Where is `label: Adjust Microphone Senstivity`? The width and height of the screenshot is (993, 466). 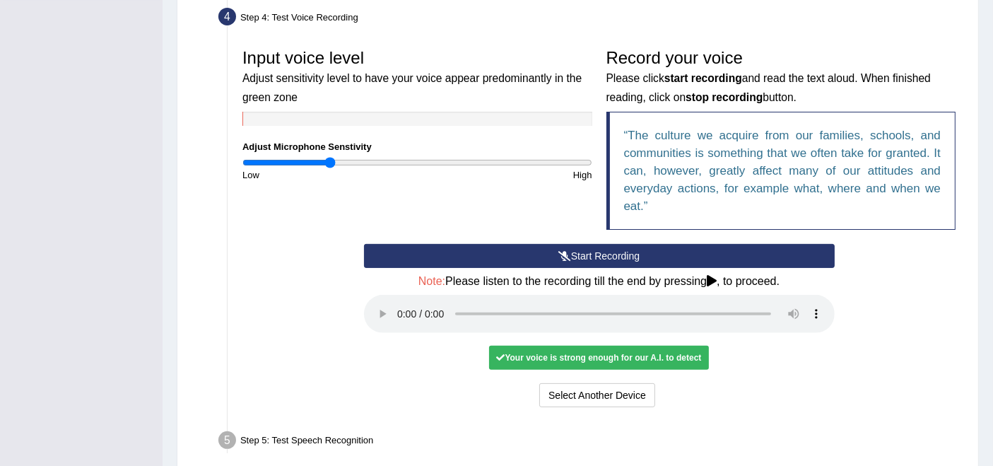
label: Adjust Microphone Senstivity is located at coordinates (307, 146).